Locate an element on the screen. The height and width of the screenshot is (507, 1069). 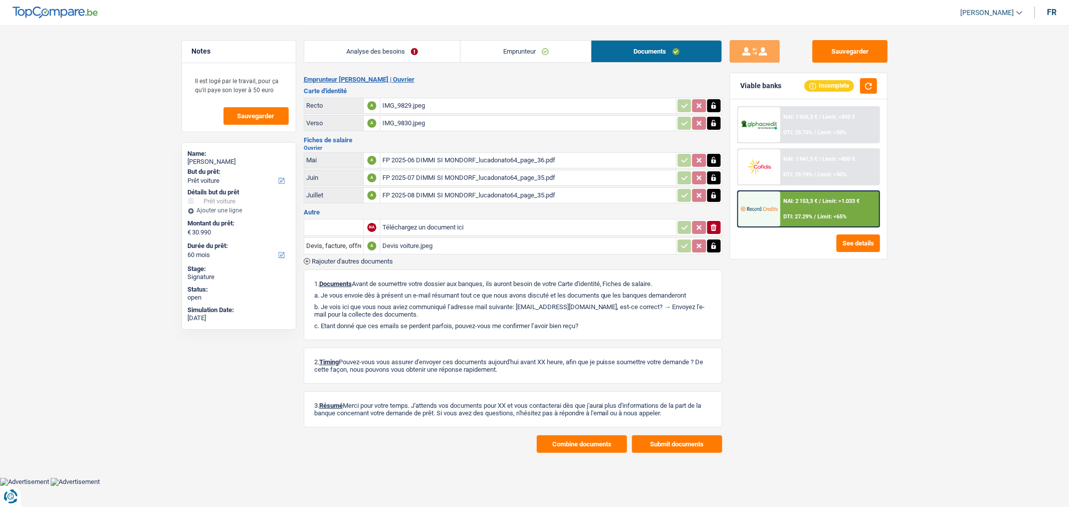
span: NAI: 2 153,3 € is located at coordinates (800, 201).